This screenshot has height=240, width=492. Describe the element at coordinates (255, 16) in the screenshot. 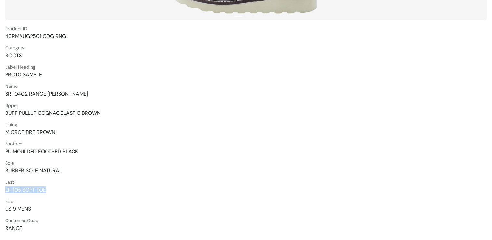

I see `button: 3` at that location.